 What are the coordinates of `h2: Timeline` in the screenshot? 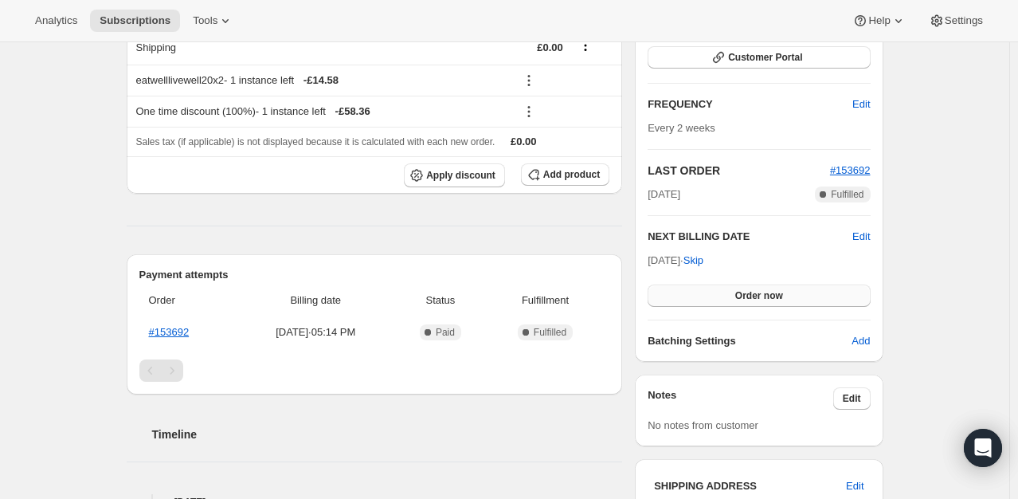 It's located at (387, 434).